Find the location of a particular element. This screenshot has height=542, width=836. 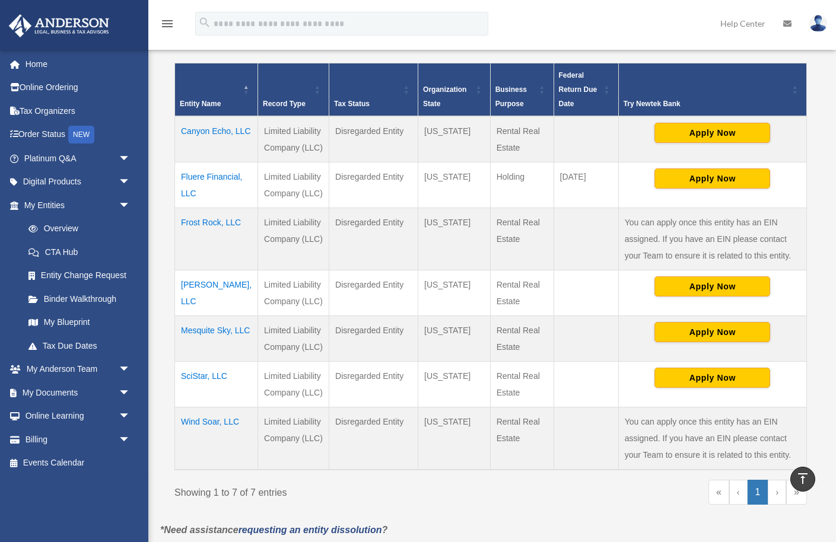

a: Home is located at coordinates (78, 64).